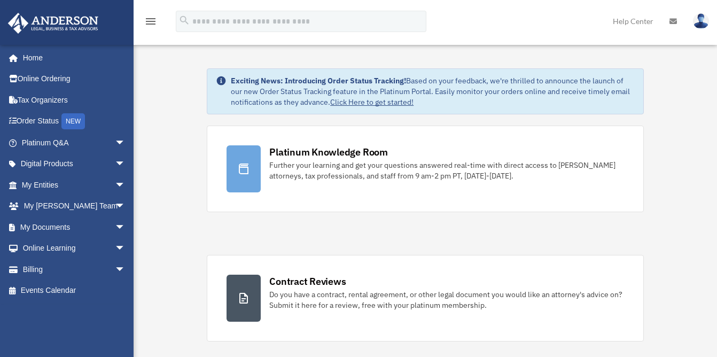 The width and height of the screenshot is (717, 357). I want to click on a: Platinum Knowledge Room Further your learning and get your questions answered real-time with dire..., so click(425, 169).